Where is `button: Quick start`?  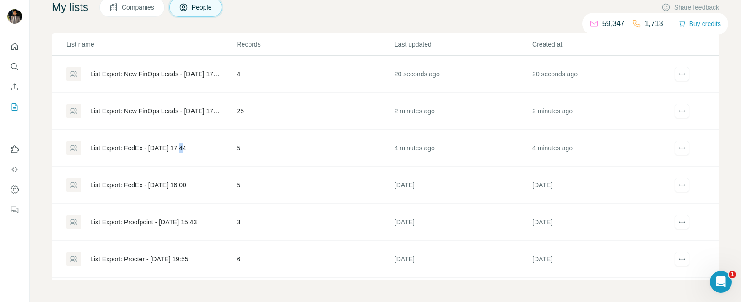 button: Quick start is located at coordinates (15, 47).